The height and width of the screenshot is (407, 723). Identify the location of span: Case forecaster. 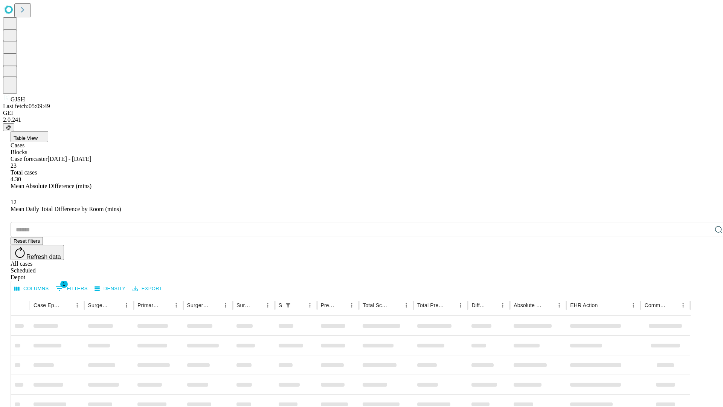
(29, 158).